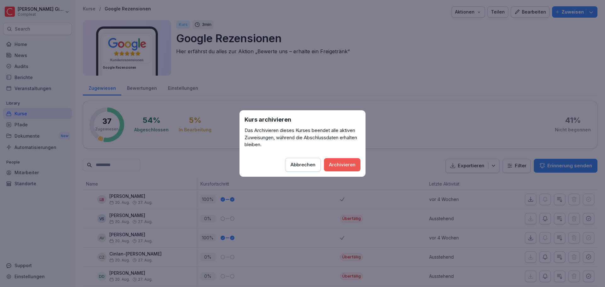 Image resolution: width=605 pixels, height=287 pixels. What do you see at coordinates (303, 119) in the screenshot?
I see `h1: Kurs archivieren` at bounding box center [303, 119].